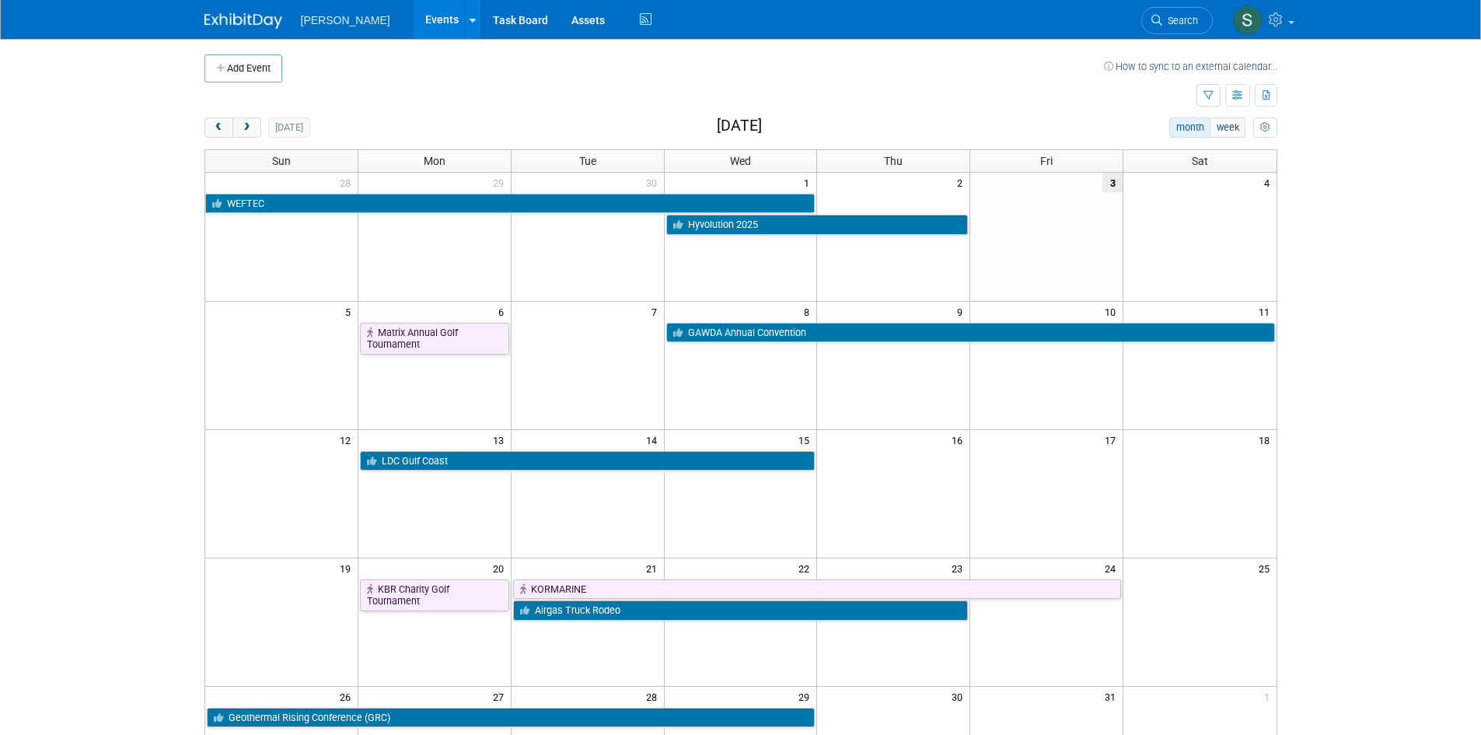 The image size is (1481, 735). Describe the element at coordinates (351, 311) in the screenshot. I see `span: 5` at that location.